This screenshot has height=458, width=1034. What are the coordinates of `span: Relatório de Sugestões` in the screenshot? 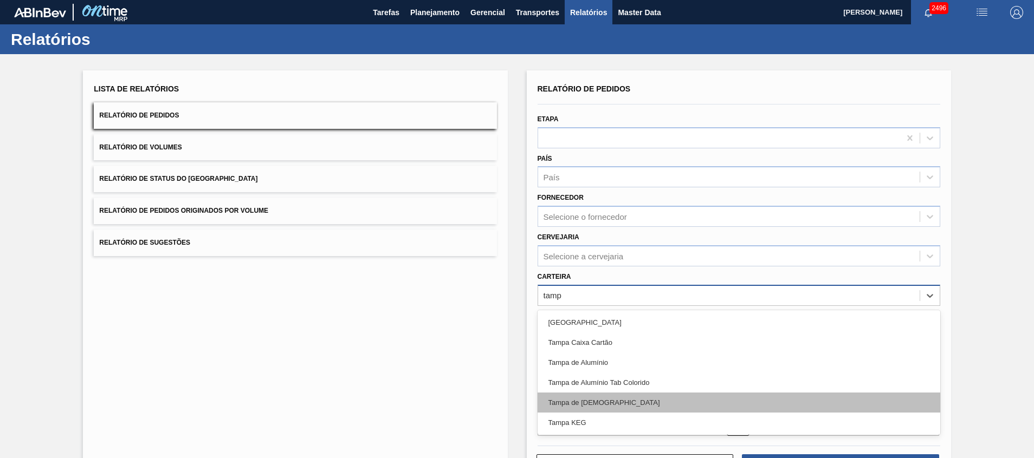 It's located at (145, 243).